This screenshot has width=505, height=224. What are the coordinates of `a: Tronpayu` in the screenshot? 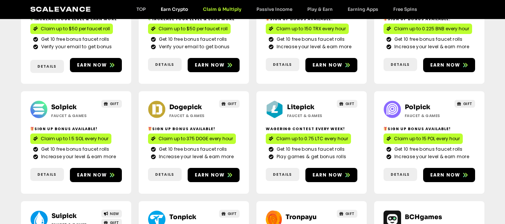 It's located at (301, 217).